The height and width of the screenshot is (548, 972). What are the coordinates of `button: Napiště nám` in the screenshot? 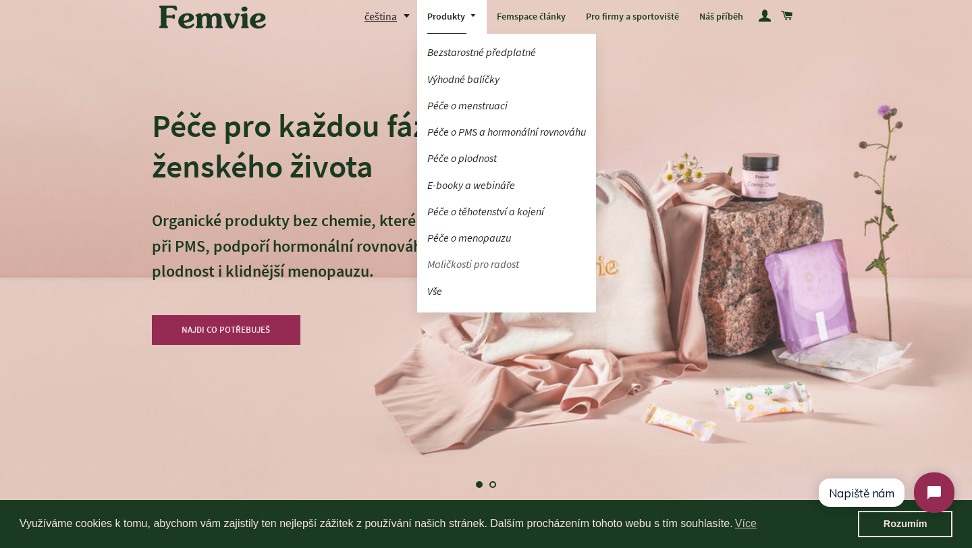 It's located at (55, 32).